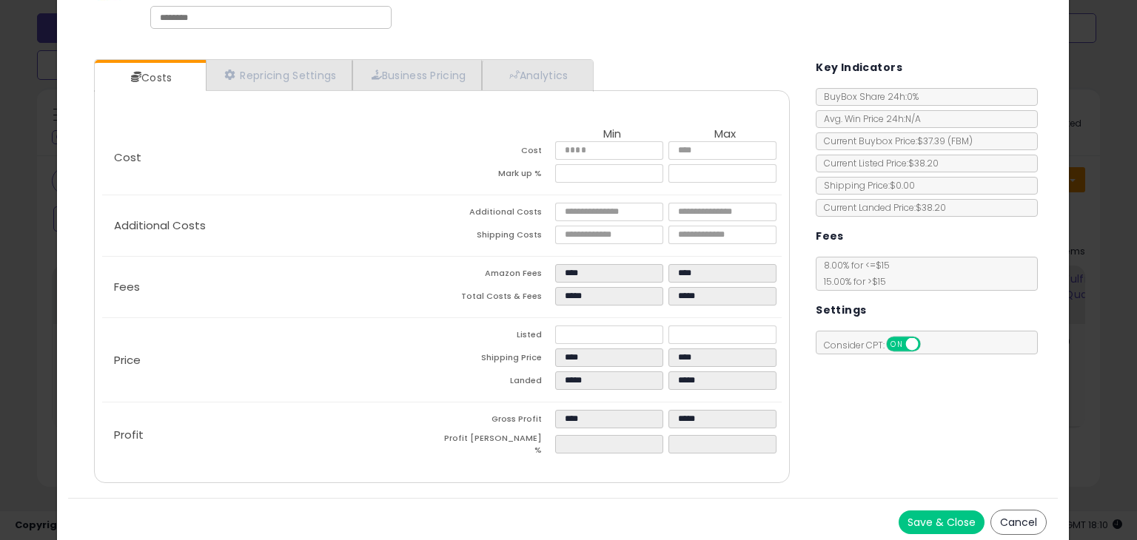 This screenshot has width=1137, height=540. Describe the element at coordinates (853, 273) in the screenshot. I see `span: 8.00 % for <= $15` at that location.